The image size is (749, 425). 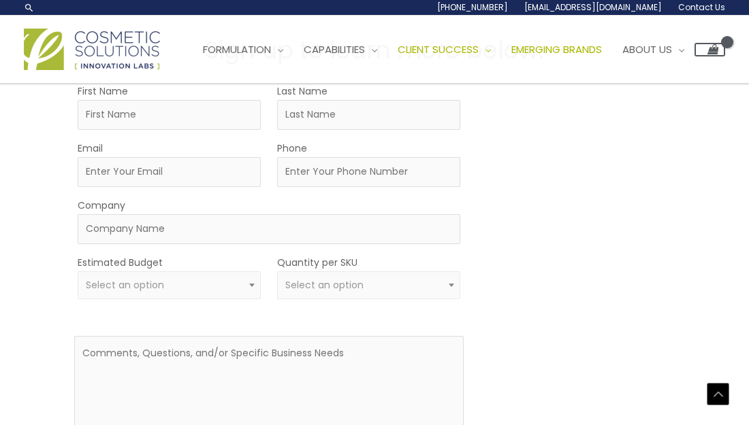 What do you see at coordinates (317, 263) in the screenshot?
I see `label: Quantity per SKU` at bounding box center [317, 263].